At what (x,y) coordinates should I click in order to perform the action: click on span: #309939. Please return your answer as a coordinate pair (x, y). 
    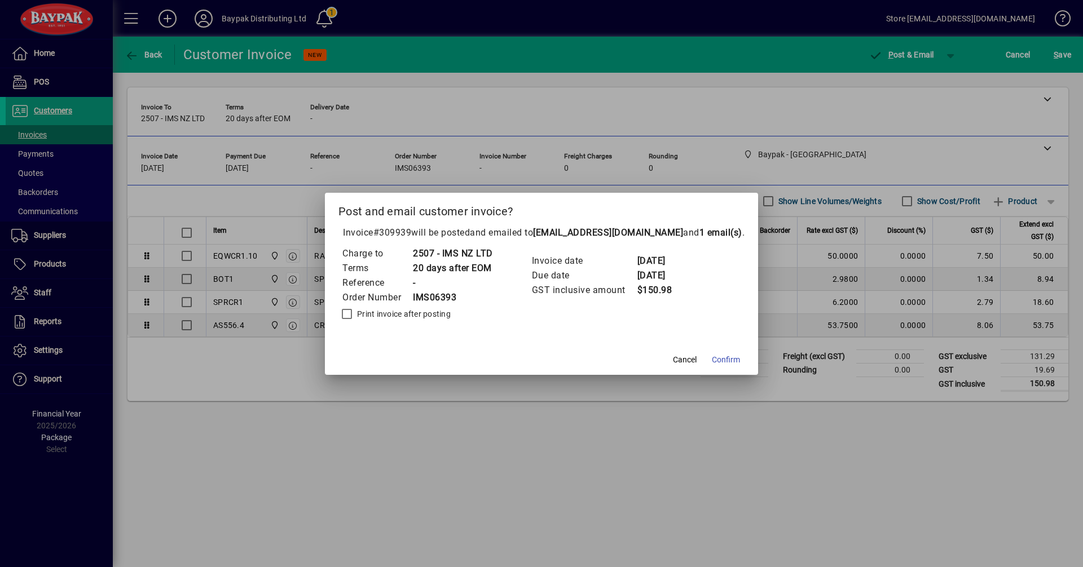
    Looking at the image, I should click on (393, 232).